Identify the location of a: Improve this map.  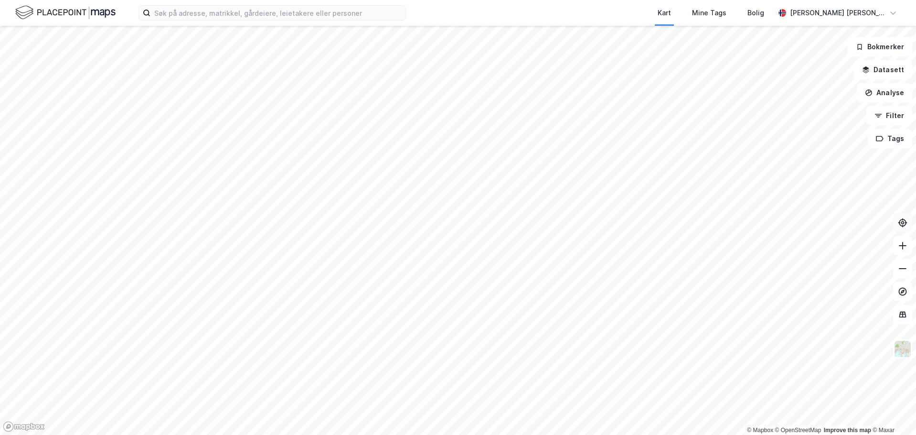
(847, 430).